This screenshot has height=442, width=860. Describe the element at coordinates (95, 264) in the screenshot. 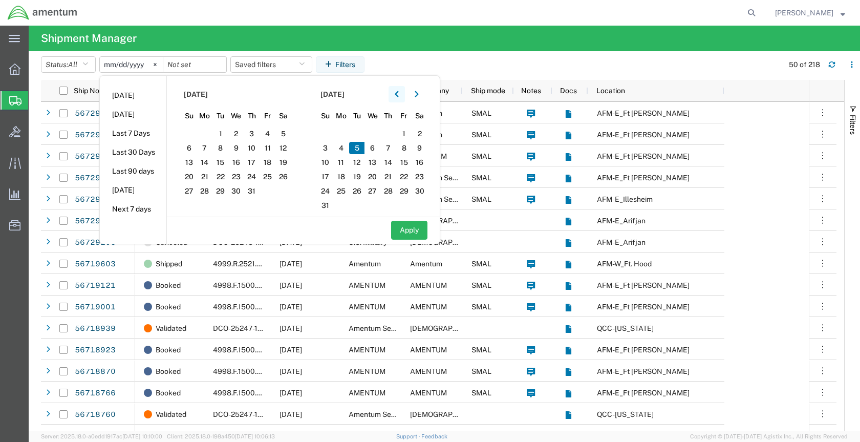

I see `a: 56719603` at that location.